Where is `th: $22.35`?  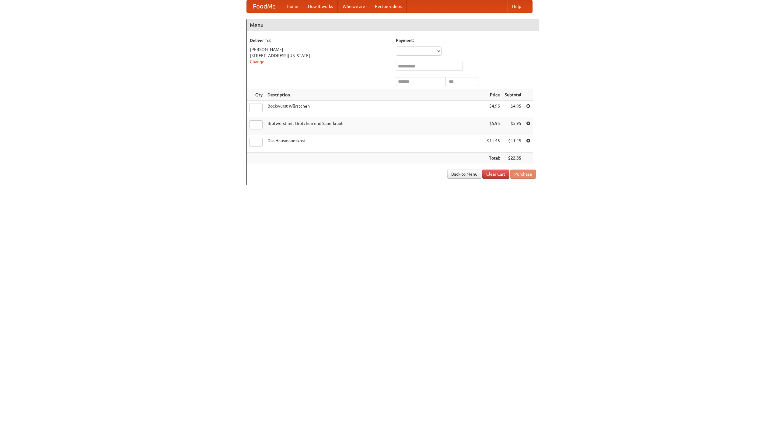
th: $22.35 is located at coordinates (513, 158).